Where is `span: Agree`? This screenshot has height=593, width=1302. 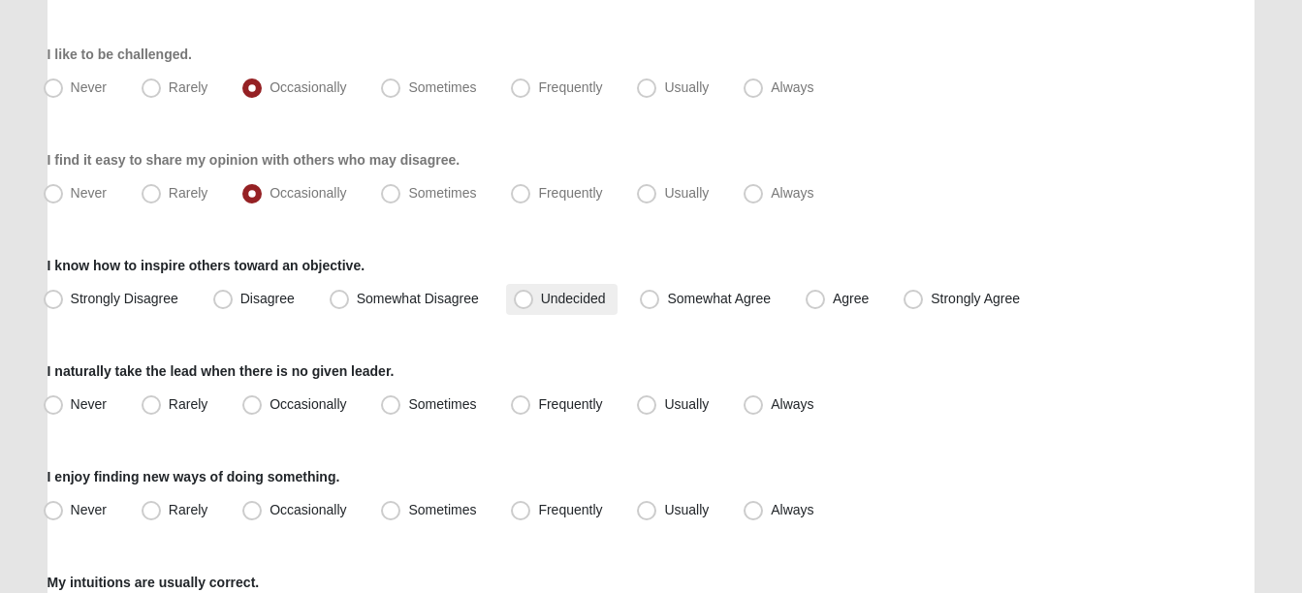
span: Agree is located at coordinates (850, 299).